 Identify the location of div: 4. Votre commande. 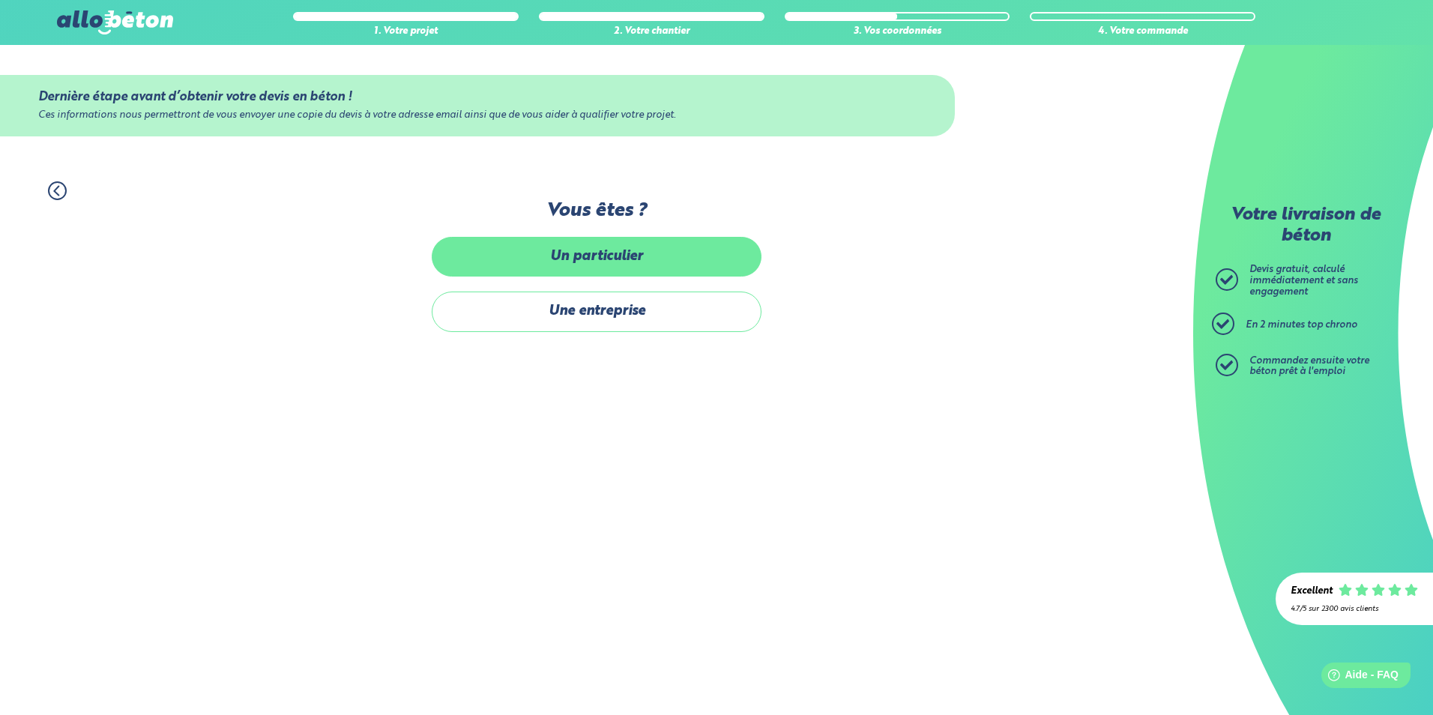
(1143, 31).